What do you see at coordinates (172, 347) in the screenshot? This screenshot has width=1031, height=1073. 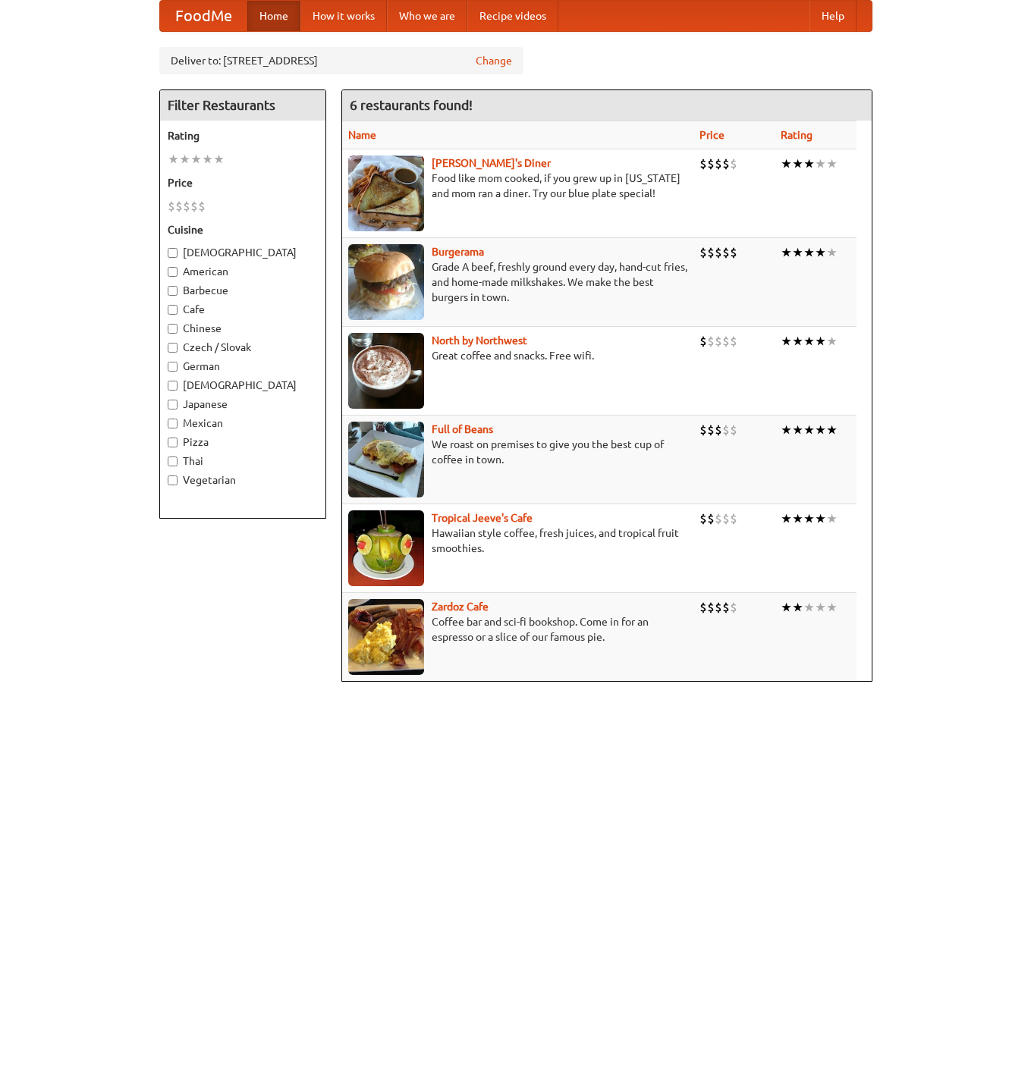 I see `input: Czech / Slovak` at bounding box center [172, 347].